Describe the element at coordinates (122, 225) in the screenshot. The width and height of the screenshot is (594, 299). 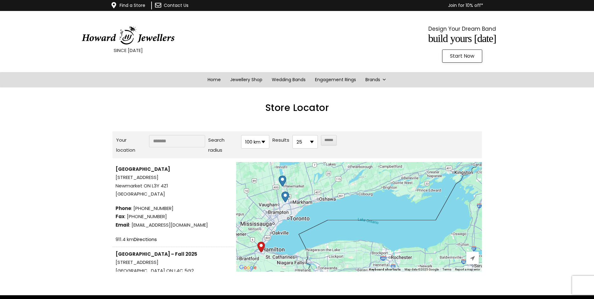
I see `strong: Email` at that location.